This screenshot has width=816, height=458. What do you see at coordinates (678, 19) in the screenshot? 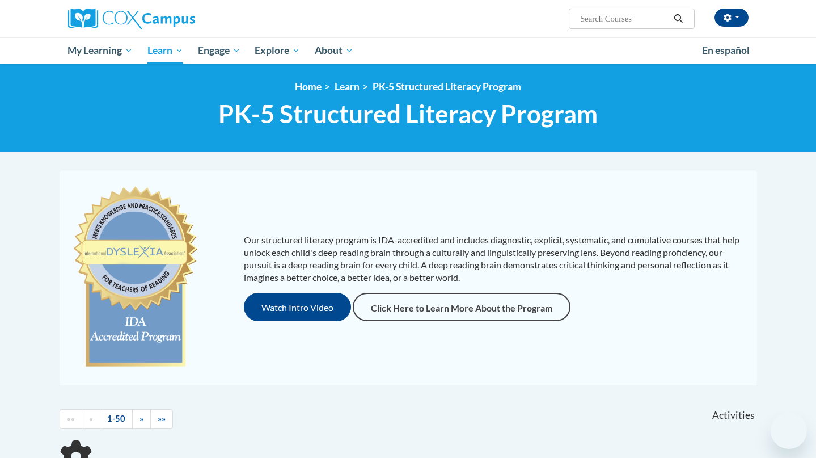
I see `button: Search` at bounding box center [678, 19].